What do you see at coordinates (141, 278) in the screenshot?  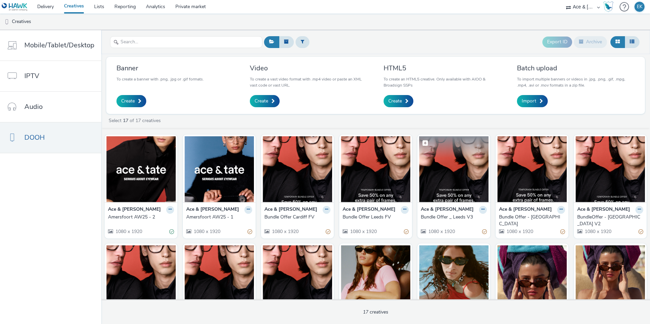 I see `img: Leeds_BundleOffer_V2 visual` at bounding box center [141, 278].